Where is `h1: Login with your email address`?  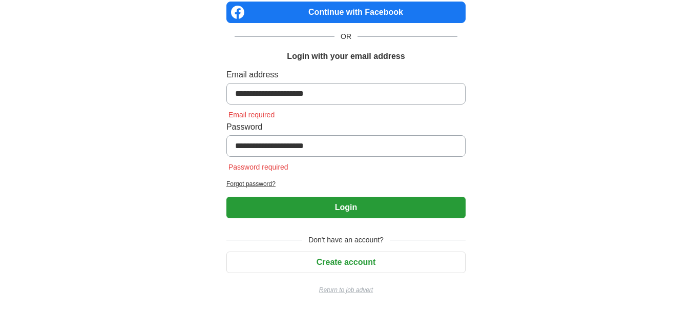 h1: Login with your email address is located at coordinates (346, 56).